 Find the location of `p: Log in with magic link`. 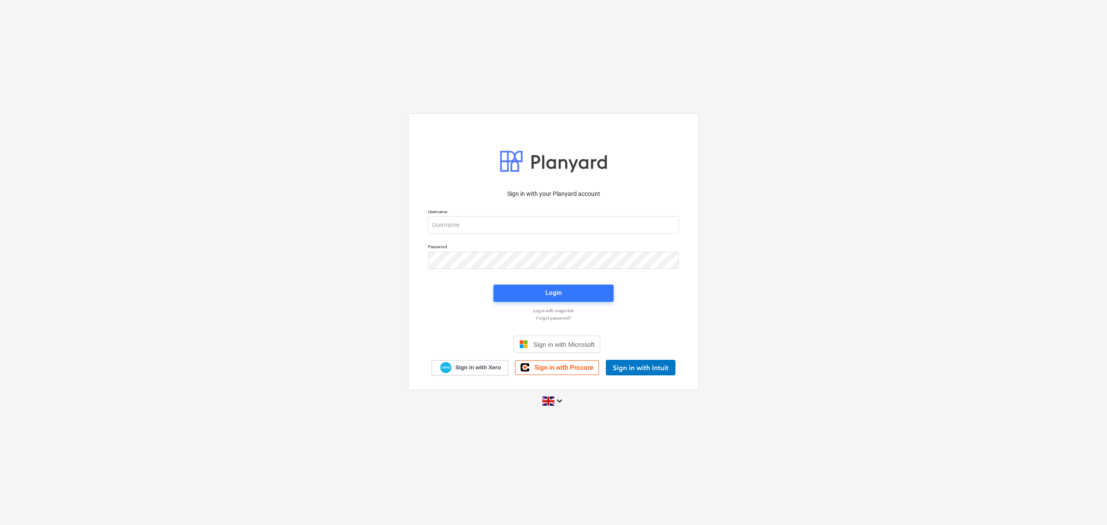

p: Log in with magic link is located at coordinates (554, 311).